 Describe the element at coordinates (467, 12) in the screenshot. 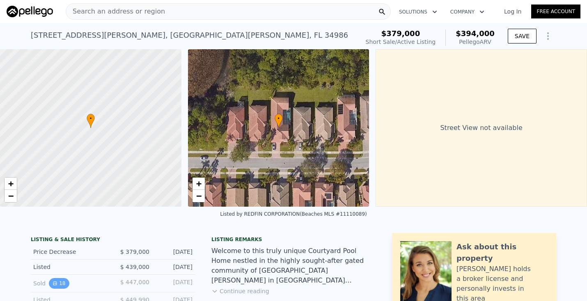

I see `button: Company` at that location.